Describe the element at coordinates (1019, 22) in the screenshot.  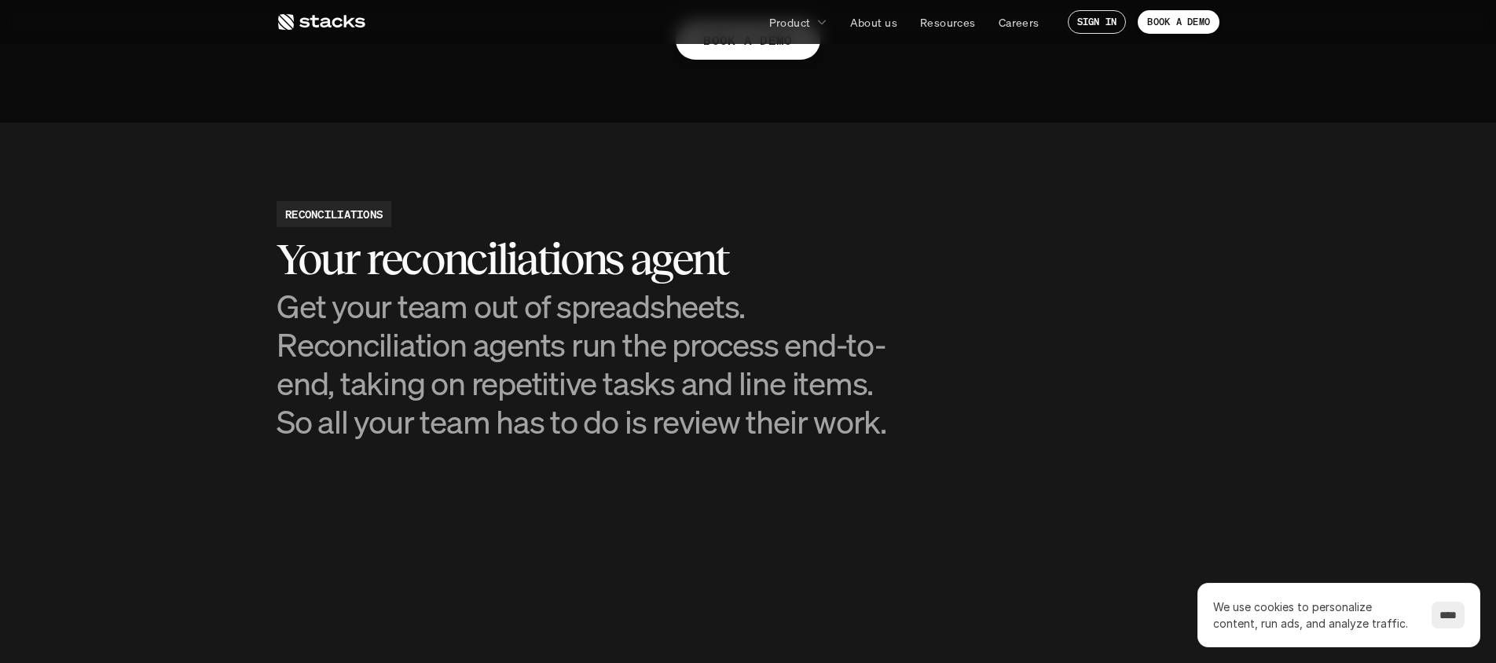
I see `a: Careers` at that location.